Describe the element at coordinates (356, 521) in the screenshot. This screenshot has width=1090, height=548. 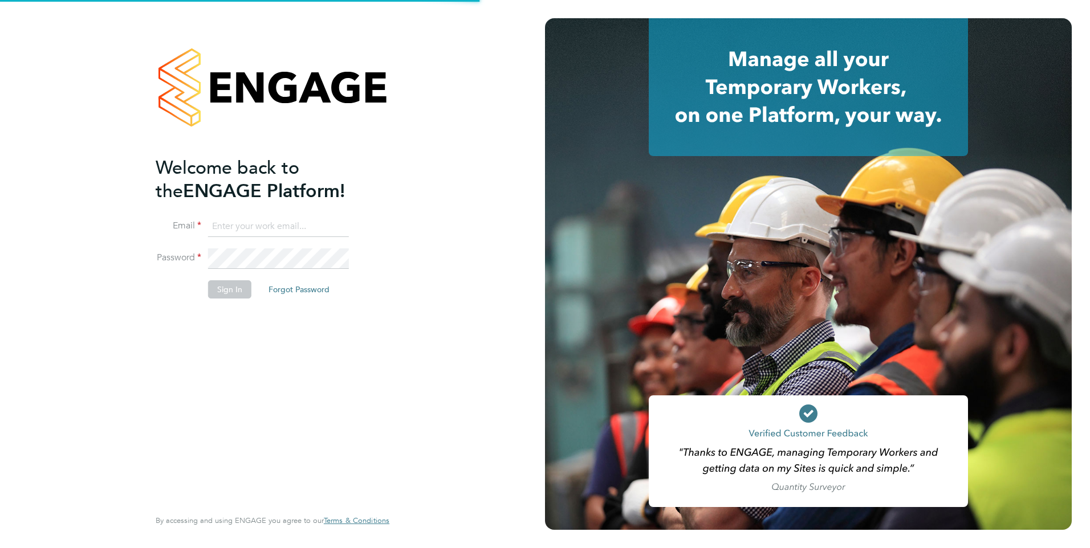
I see `a: Terms & Conditions` at that location.